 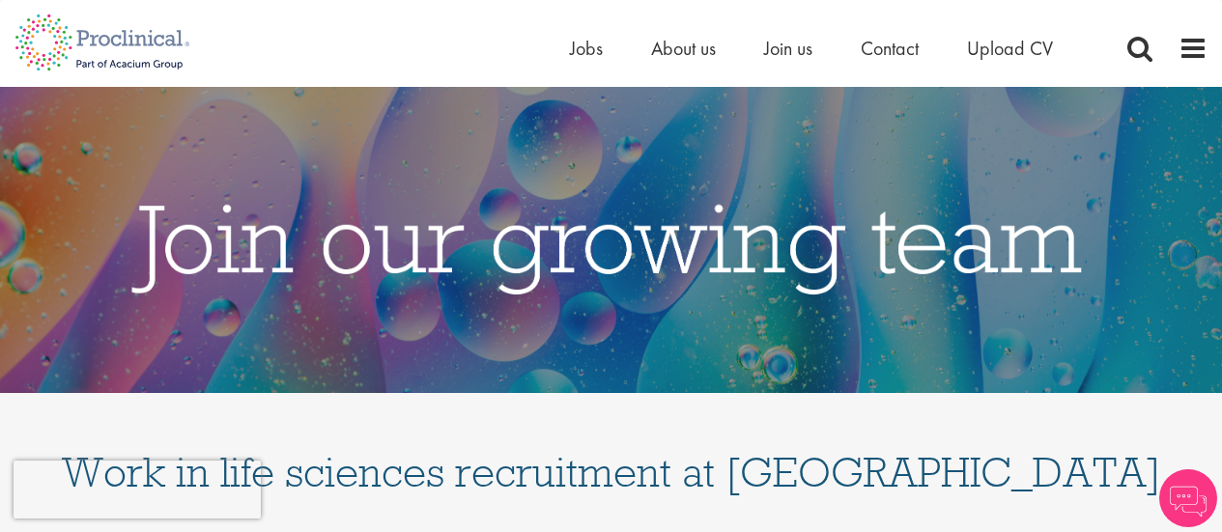 What do you see at coordinates (789, 48) in the screenshot?
I see `a: Join us` at bounding box center [789, 48].